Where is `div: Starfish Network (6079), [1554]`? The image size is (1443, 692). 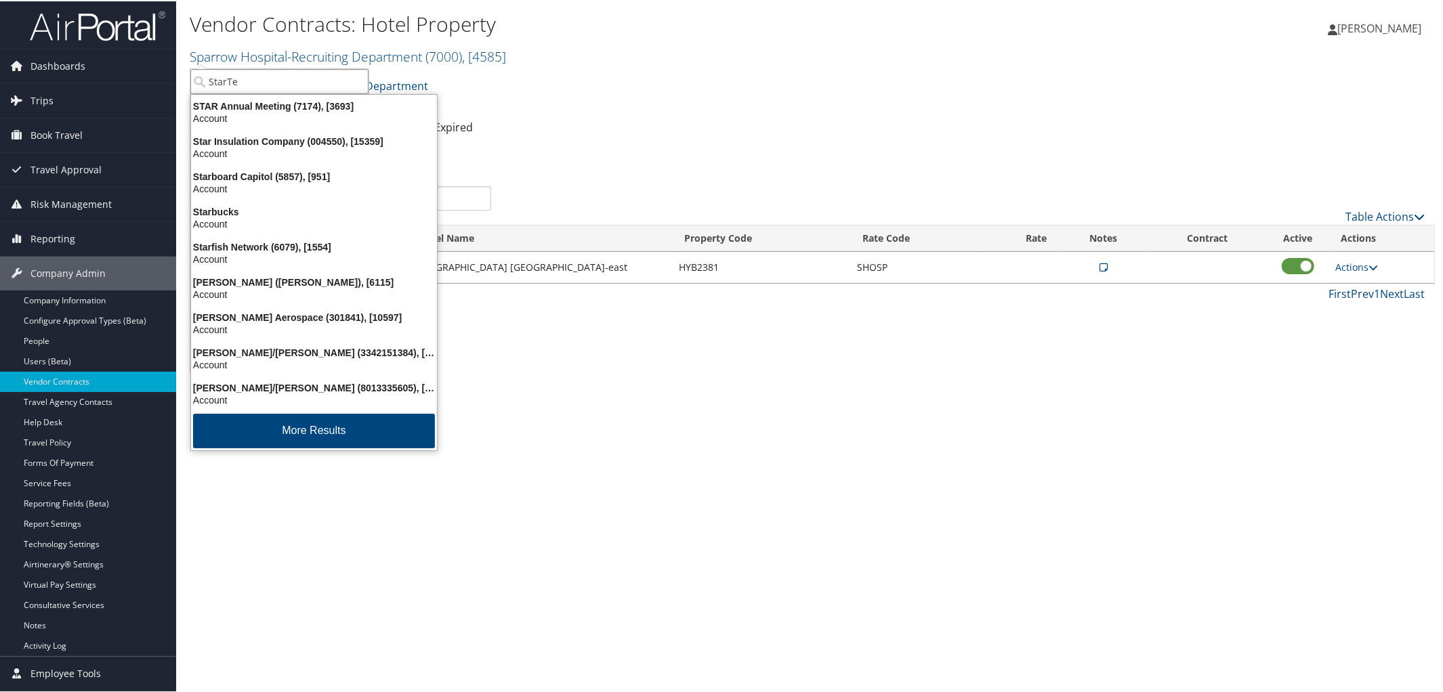 div: Starfish Network (6079), [1554] is located at coordinates (314, 246).